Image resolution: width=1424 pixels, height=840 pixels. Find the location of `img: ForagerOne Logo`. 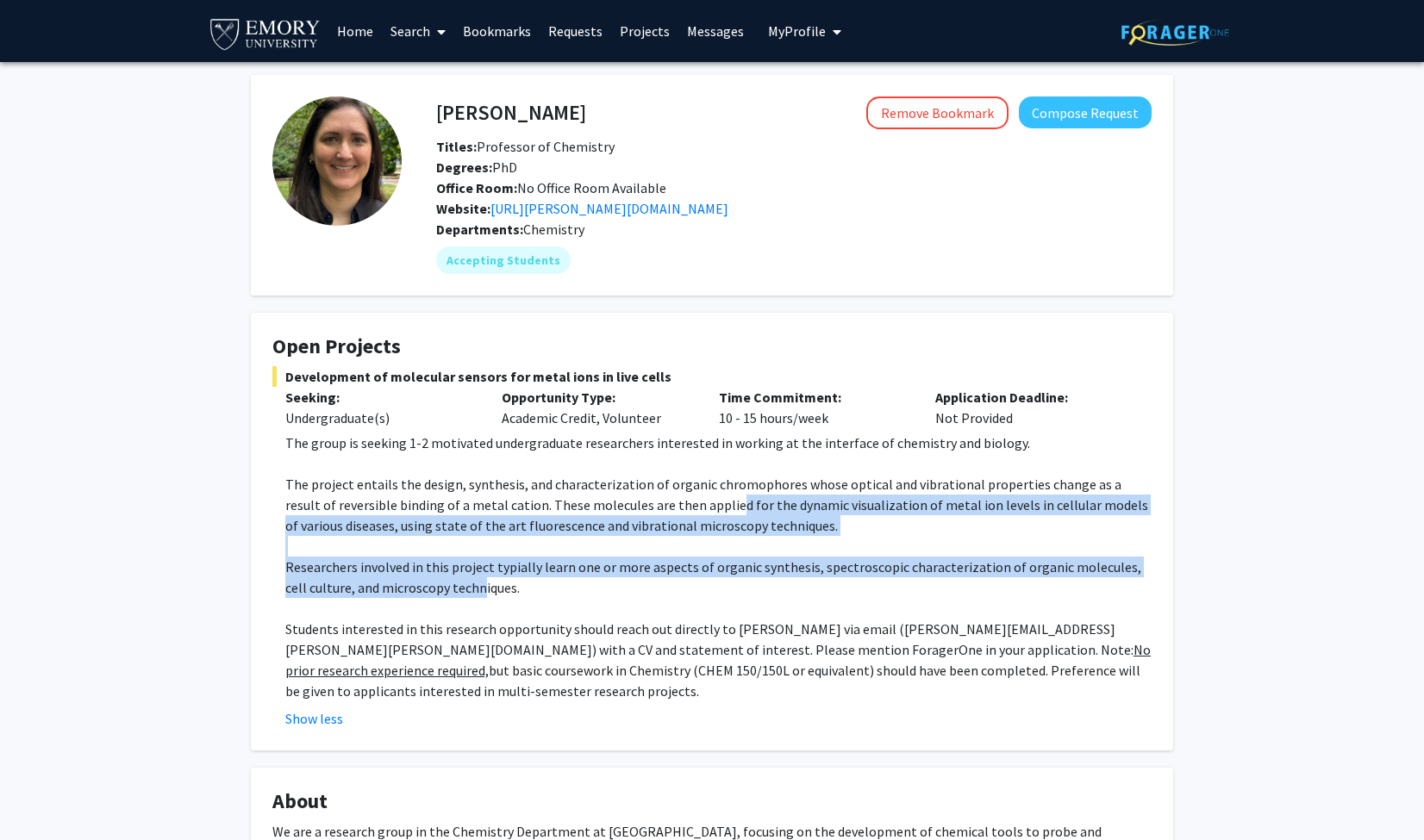

img: ForagerOne Logo is located at coordinates (1175, 32).